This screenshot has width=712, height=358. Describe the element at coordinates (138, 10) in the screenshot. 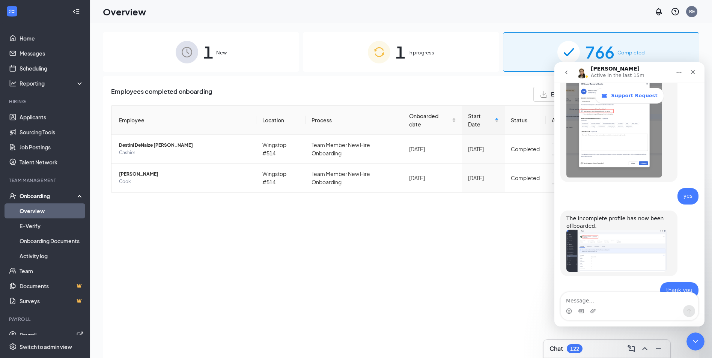

I see `div: Close` at that location.